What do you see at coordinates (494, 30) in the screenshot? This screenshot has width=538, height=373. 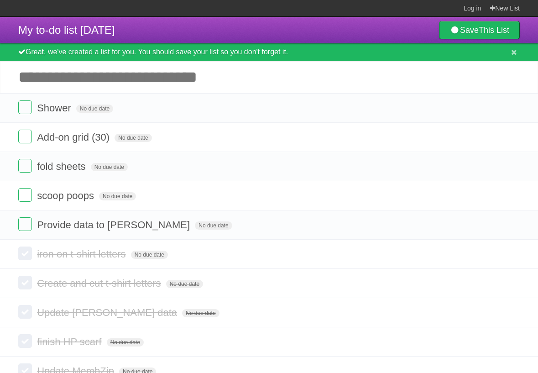 I see `b: This List` at bounding box center [494, 30].